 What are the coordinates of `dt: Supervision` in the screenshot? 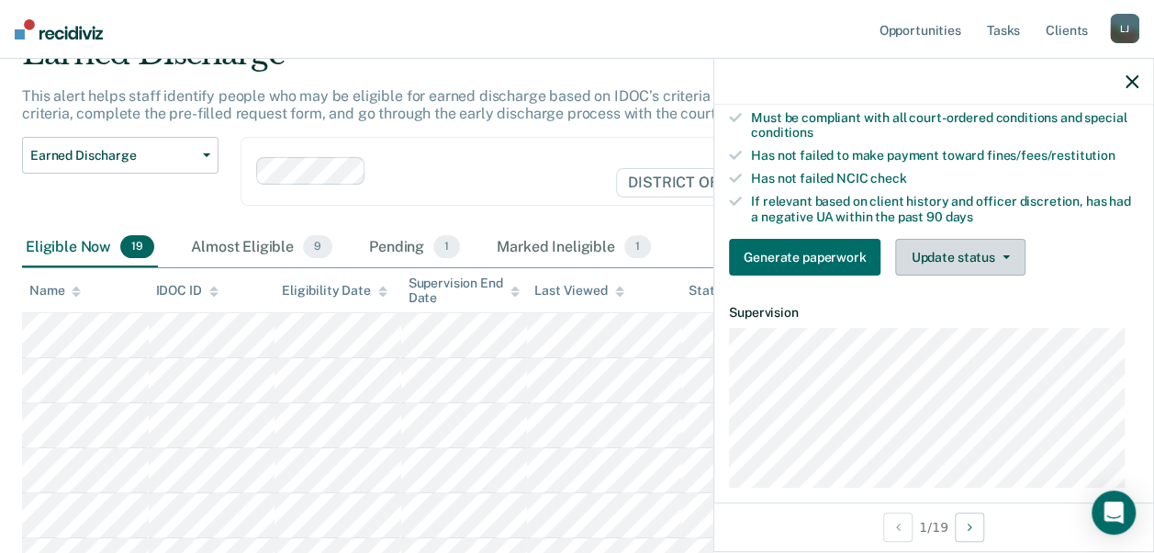 It's located at (933, 312).